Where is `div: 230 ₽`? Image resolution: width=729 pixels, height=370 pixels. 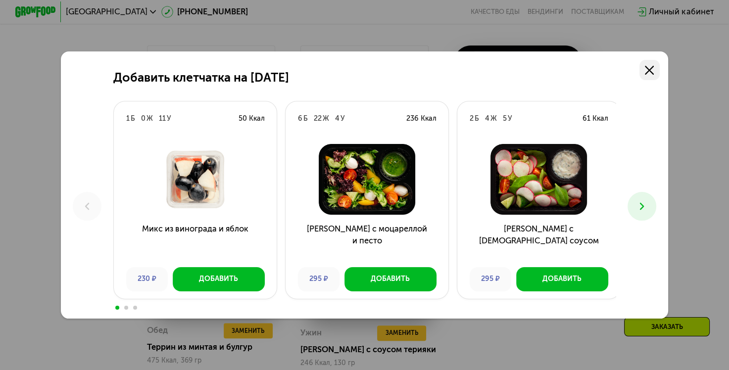 div: 230 ₽ is located at coordinates (147, 279).